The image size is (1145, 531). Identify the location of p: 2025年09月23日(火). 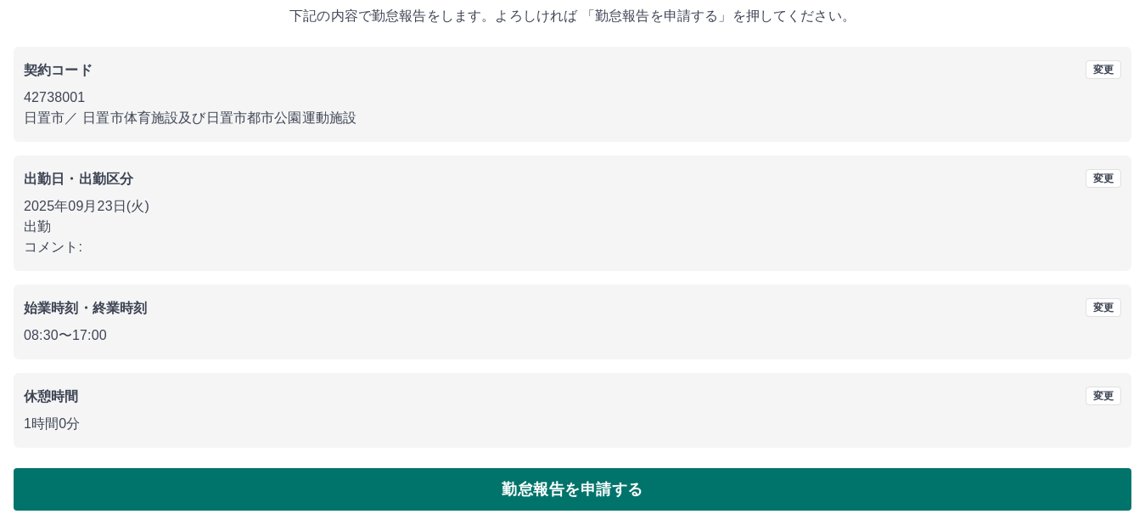
(572, 206).